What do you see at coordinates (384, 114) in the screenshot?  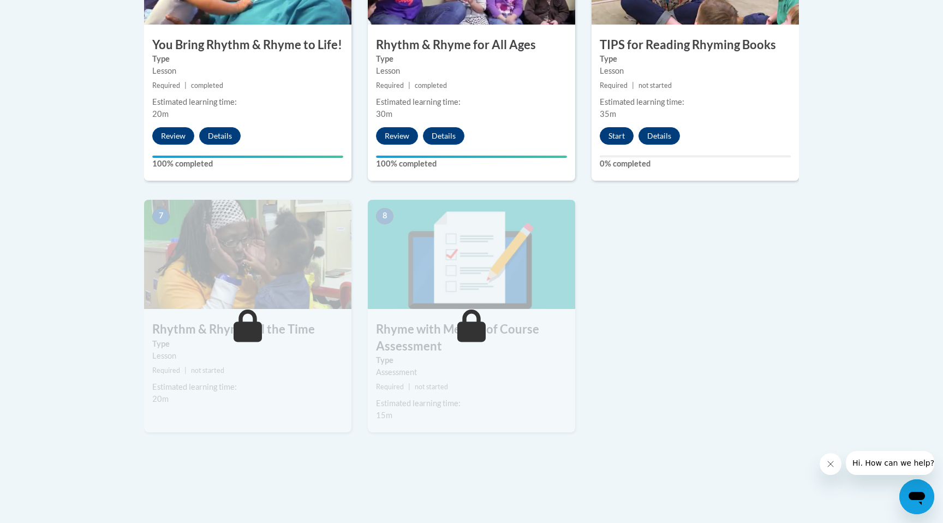 I see `span: 30m` at bounding box center [384, 114].